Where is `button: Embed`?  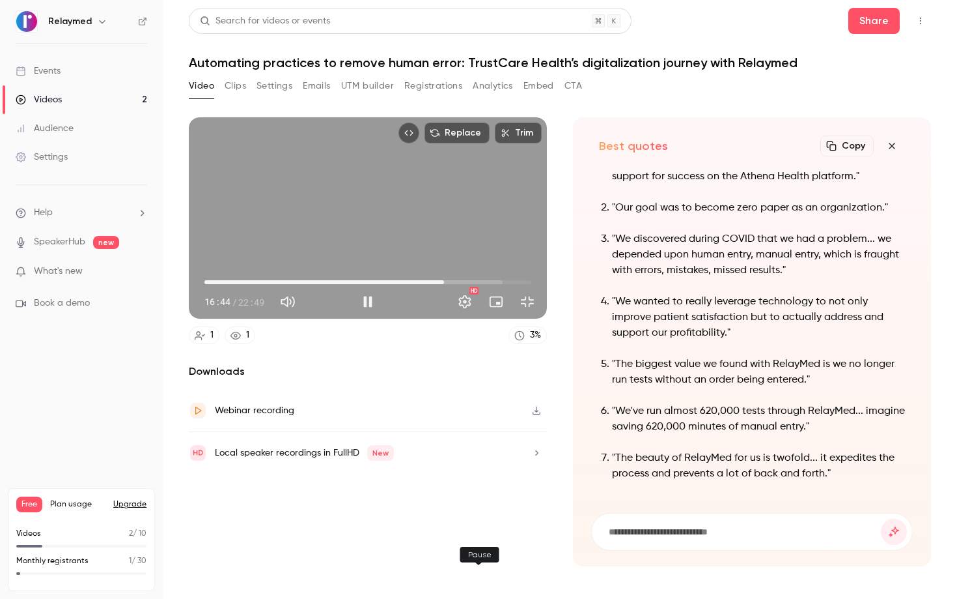 button: Embed is located at coordinates (539, 86).